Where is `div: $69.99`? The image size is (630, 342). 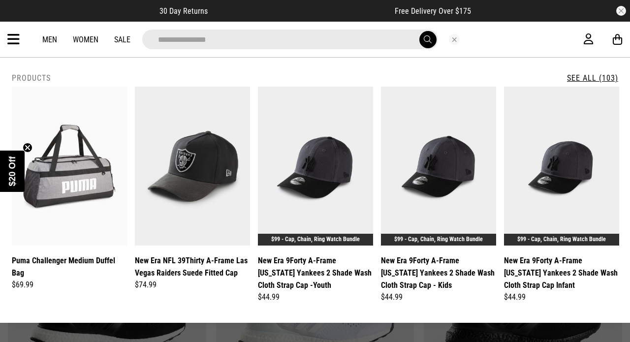
div: $69.99 is located at coordinates (69, 285).